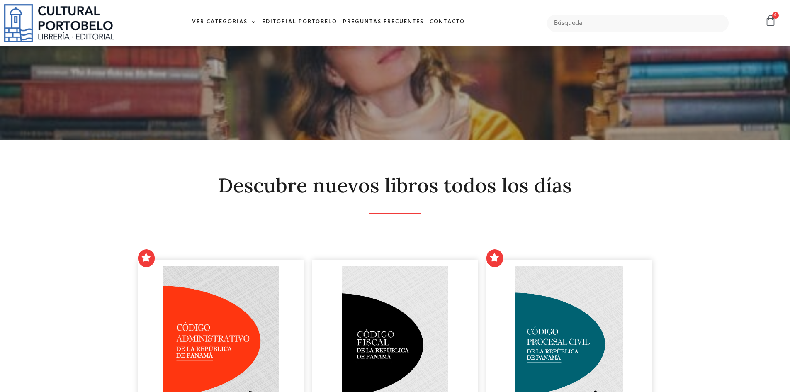  Describe the element at coordinates (770, 20) in the screenshot. I see `a: 0` at that location.